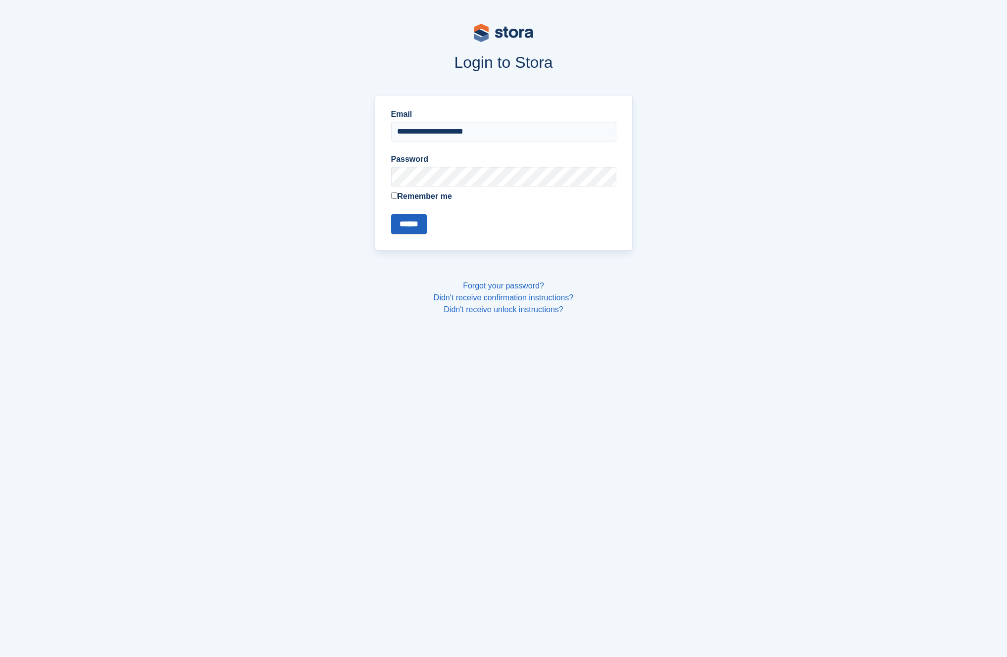 The image size is (1007, 657). I want to click on a: Forgot your password?, so click(503, 286).